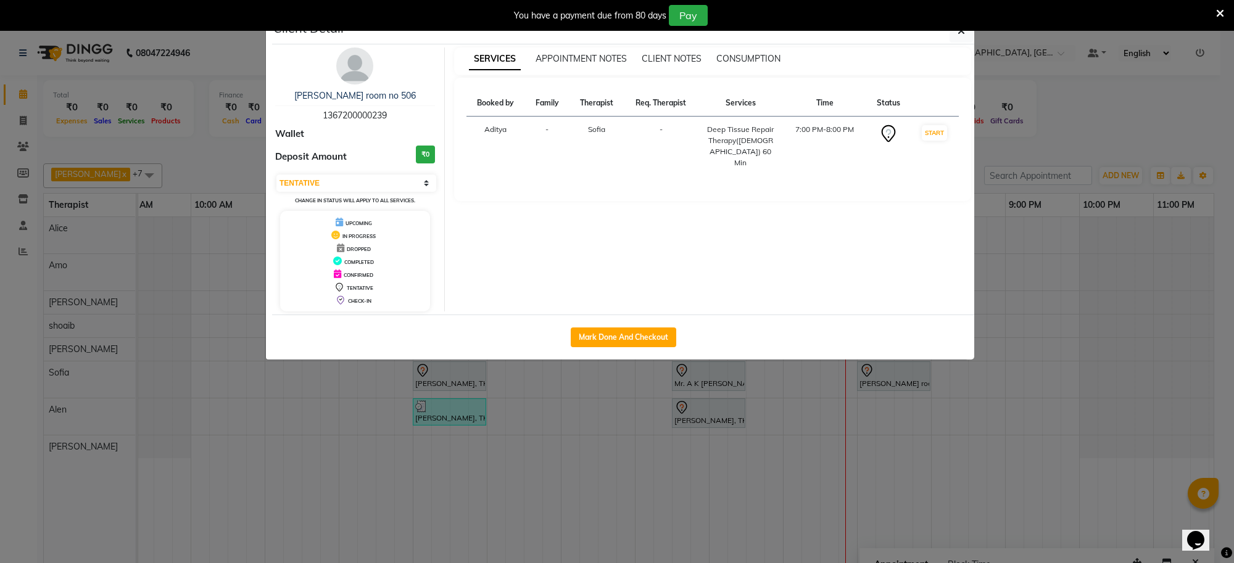 The image size is (1234, 563). What do you see at coordinates (596, 129) in the screenshot?
I see `span: Sofia` at bounding box center [596, 129].